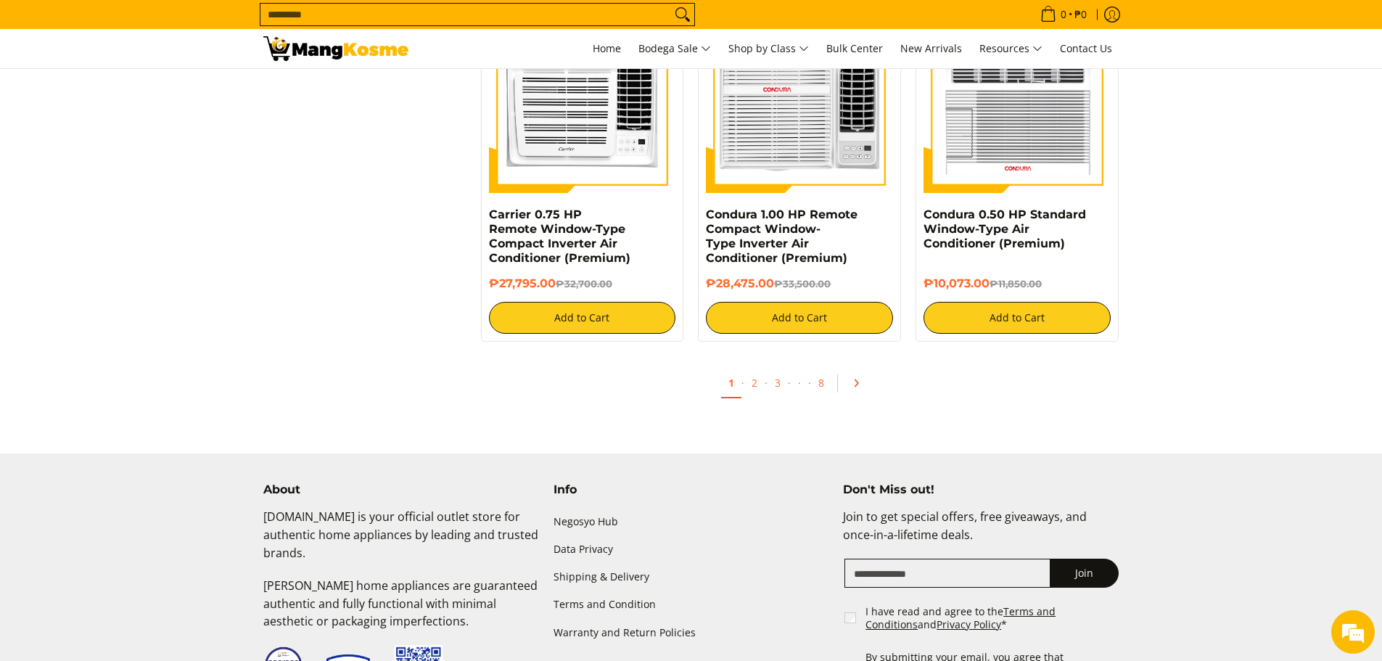  I want to click on a: Shipping & Delivery, so click(691, 578).